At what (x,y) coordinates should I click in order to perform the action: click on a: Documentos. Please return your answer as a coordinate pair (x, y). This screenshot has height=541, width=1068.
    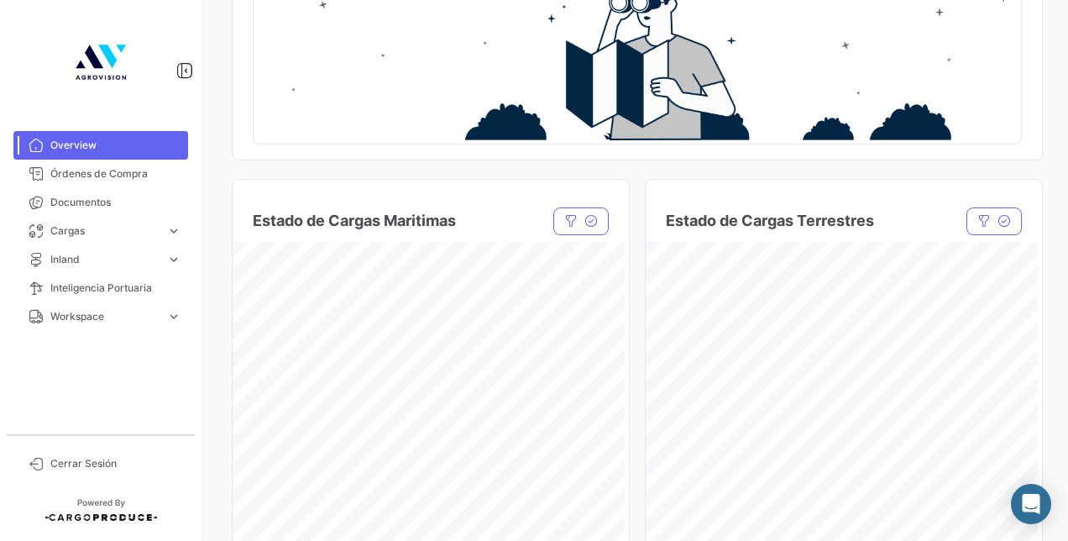
    Looking at the image, I should click on (101, 202).